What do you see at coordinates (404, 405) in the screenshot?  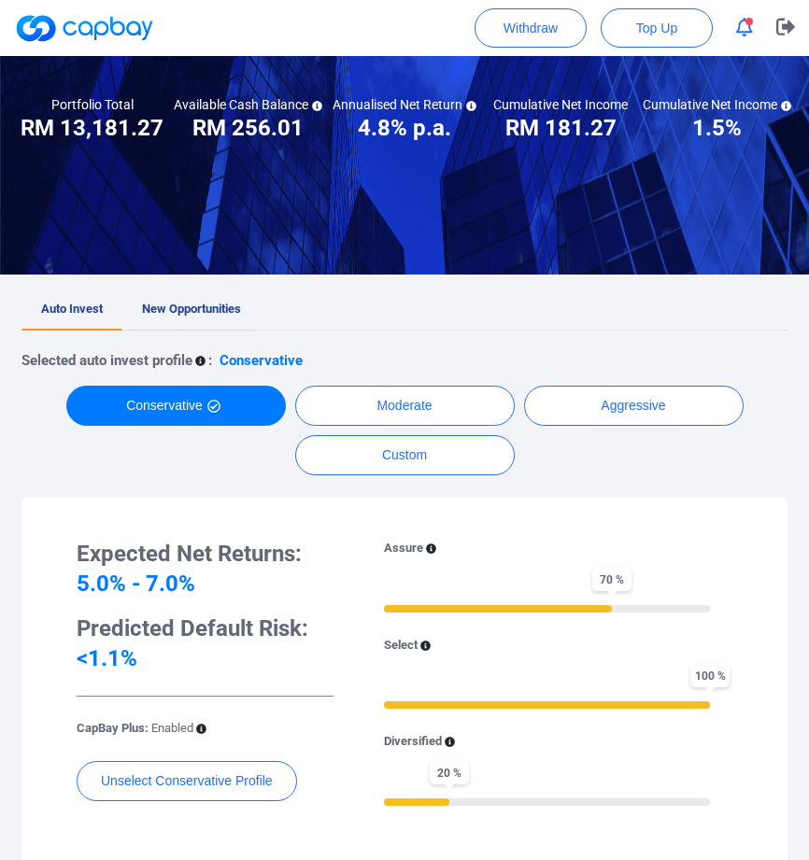 I see `button: Moderate` at bounding box center [404, 405].